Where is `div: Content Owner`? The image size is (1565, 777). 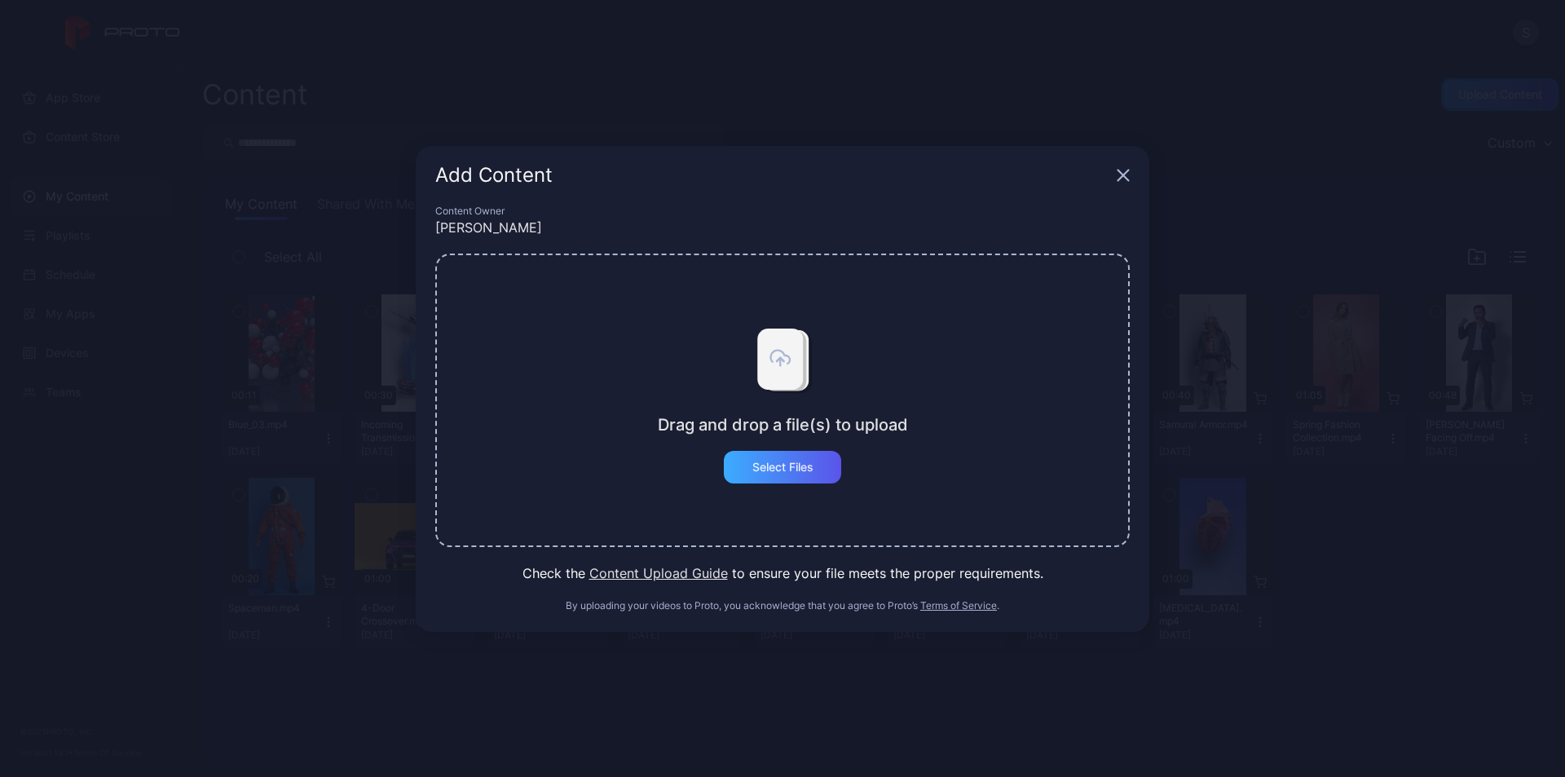 div: Content Owner is located at coordinates (783, 211).